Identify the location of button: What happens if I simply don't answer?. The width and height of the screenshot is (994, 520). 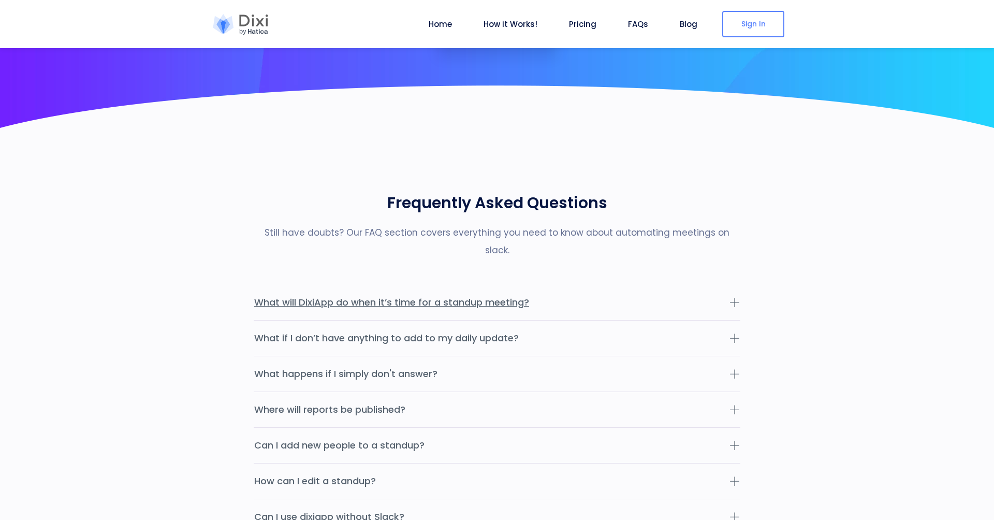
(497, 374).